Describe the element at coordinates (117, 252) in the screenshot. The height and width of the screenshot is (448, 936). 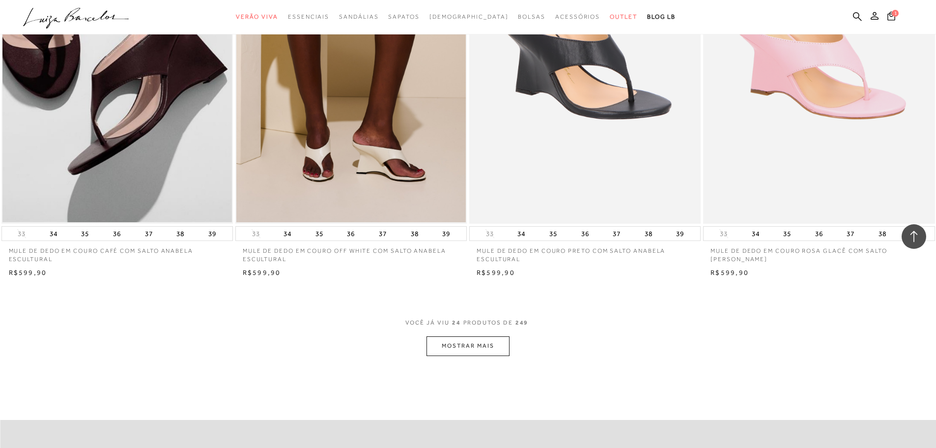
I see `a: MULE DE DEDO EM COURO CAFÉ COM SALTO ANABELA ESCULTURAL` at that location.